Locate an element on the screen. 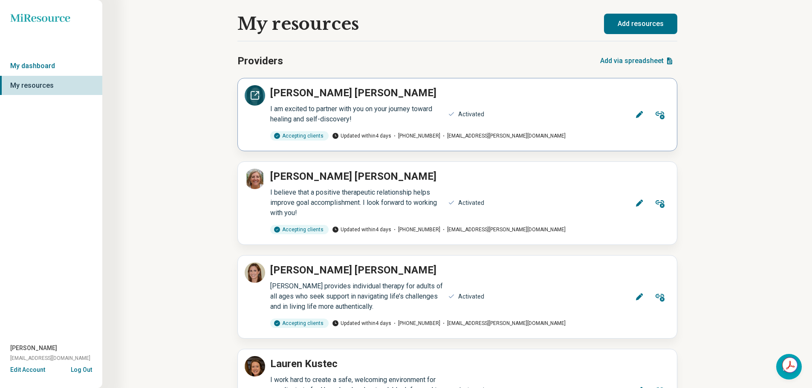 The height and width of the screenshot is (388, 812). button: Log Out is located at coordinates (81, 369).